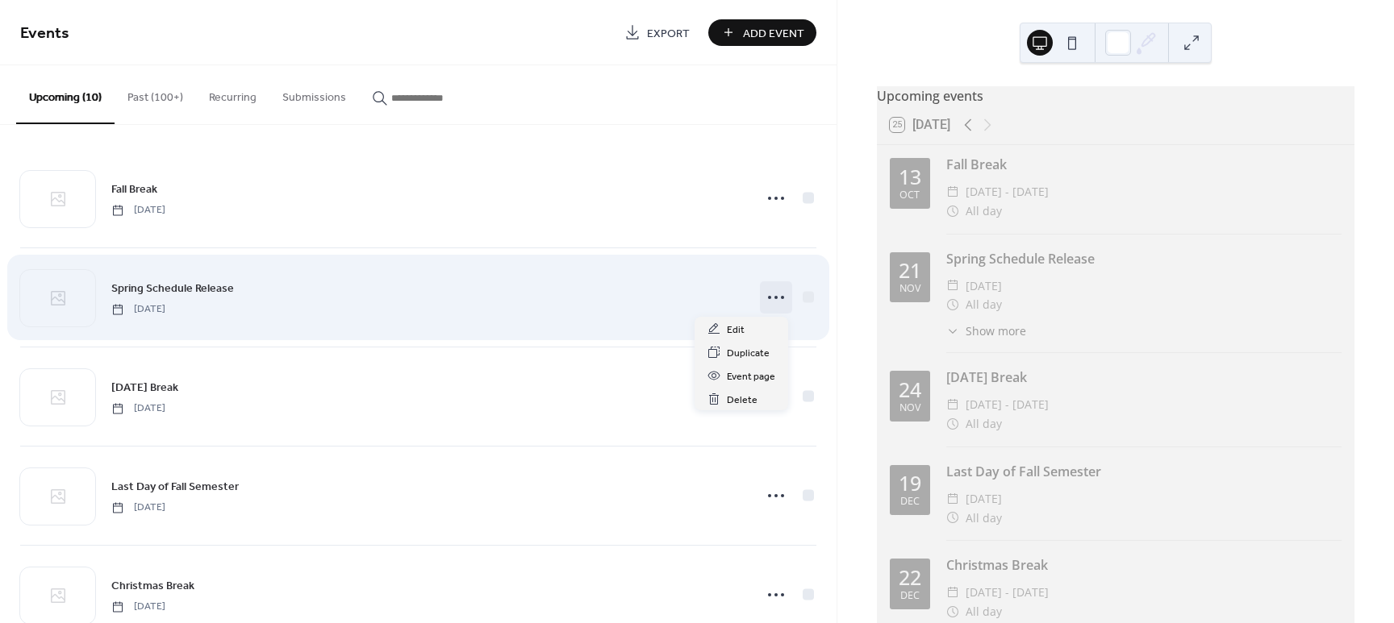  Describe the element at coordinates (736, 330) in the screenshot. I see `span: Edit` at that location.